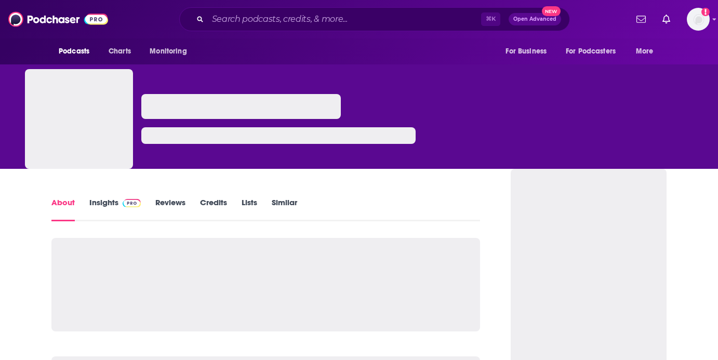  What do you see at coordinates (551, 11) in the screenshot?
I see `span: New` at bounding box center [551, 11].